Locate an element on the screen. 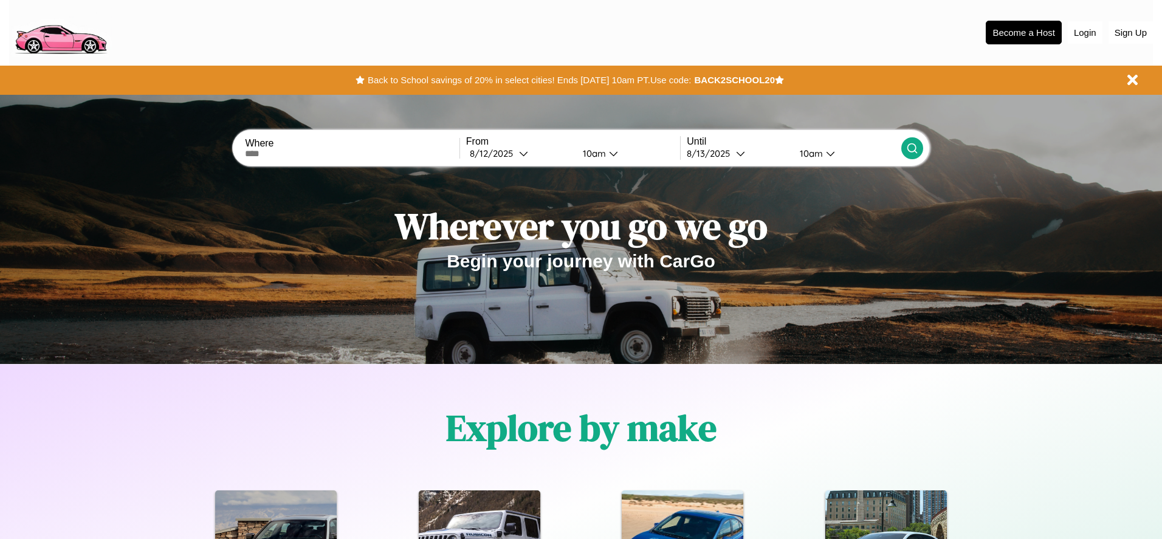  button: 8/12/2025 is located at coordinates (520, 153).